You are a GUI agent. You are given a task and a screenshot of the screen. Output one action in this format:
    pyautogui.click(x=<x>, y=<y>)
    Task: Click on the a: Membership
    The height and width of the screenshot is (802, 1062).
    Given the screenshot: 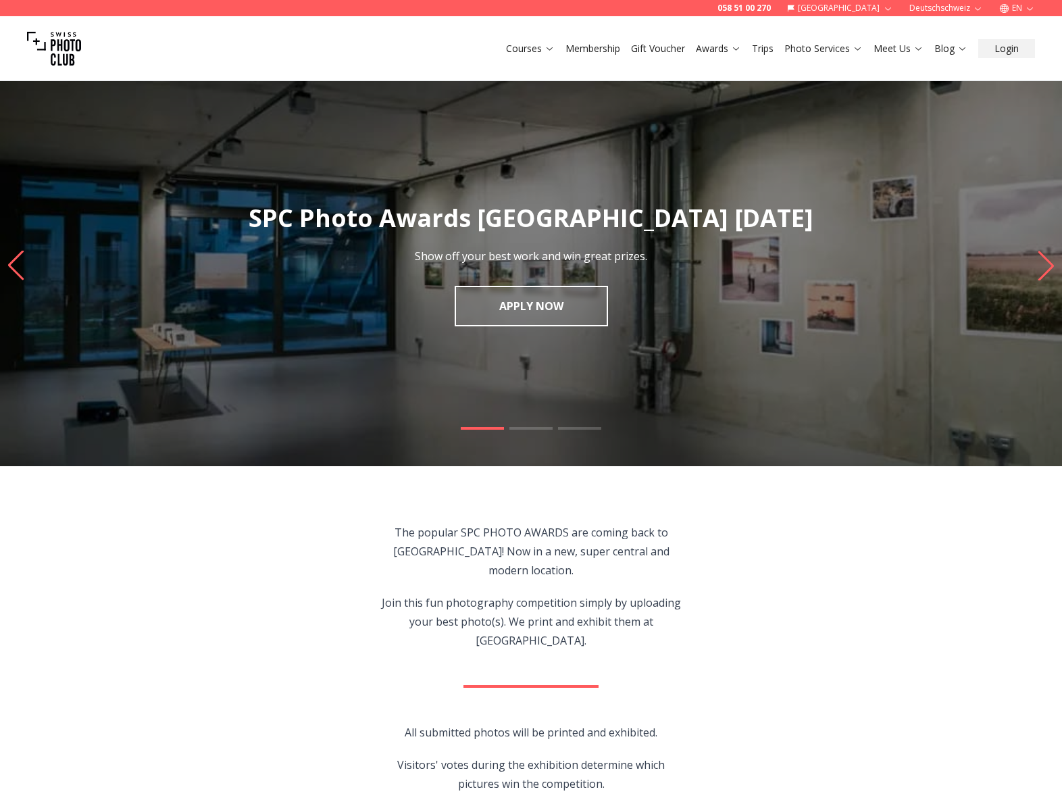 What is the action you would take?
    pyautogui.click(x=593, y=49)
    